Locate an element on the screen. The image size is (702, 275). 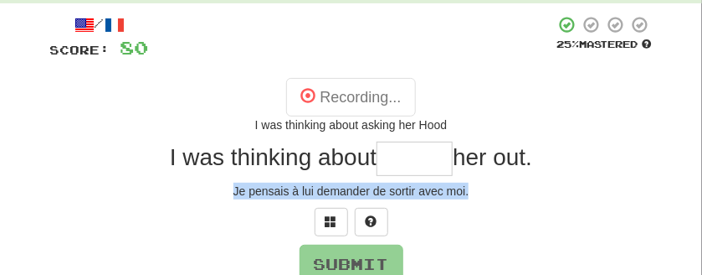
div: I was thinking about asking her Hood is located at coordinates (352, 125).